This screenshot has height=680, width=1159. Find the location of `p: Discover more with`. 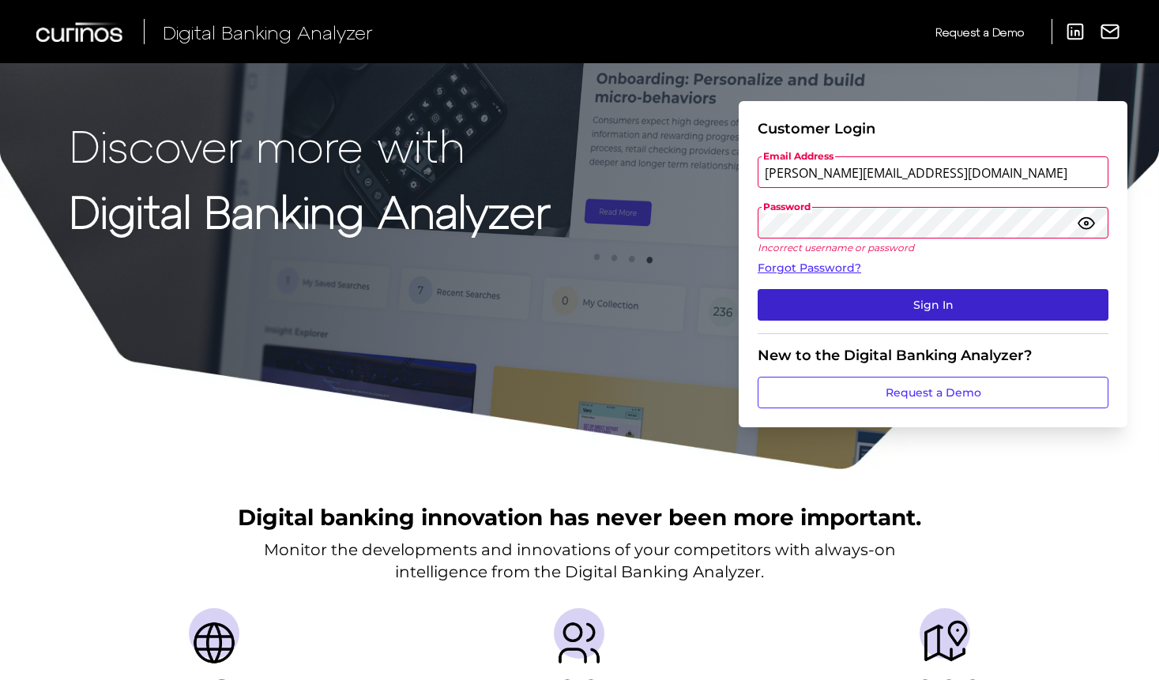

p: Discover more with is located at coordinates (310, 145).